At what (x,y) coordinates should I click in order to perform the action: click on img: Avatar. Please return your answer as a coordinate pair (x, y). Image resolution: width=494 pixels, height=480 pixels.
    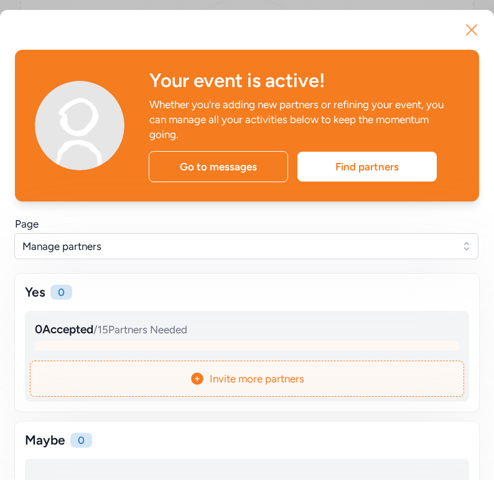
    Looking at the image, I should click on (80, 126).